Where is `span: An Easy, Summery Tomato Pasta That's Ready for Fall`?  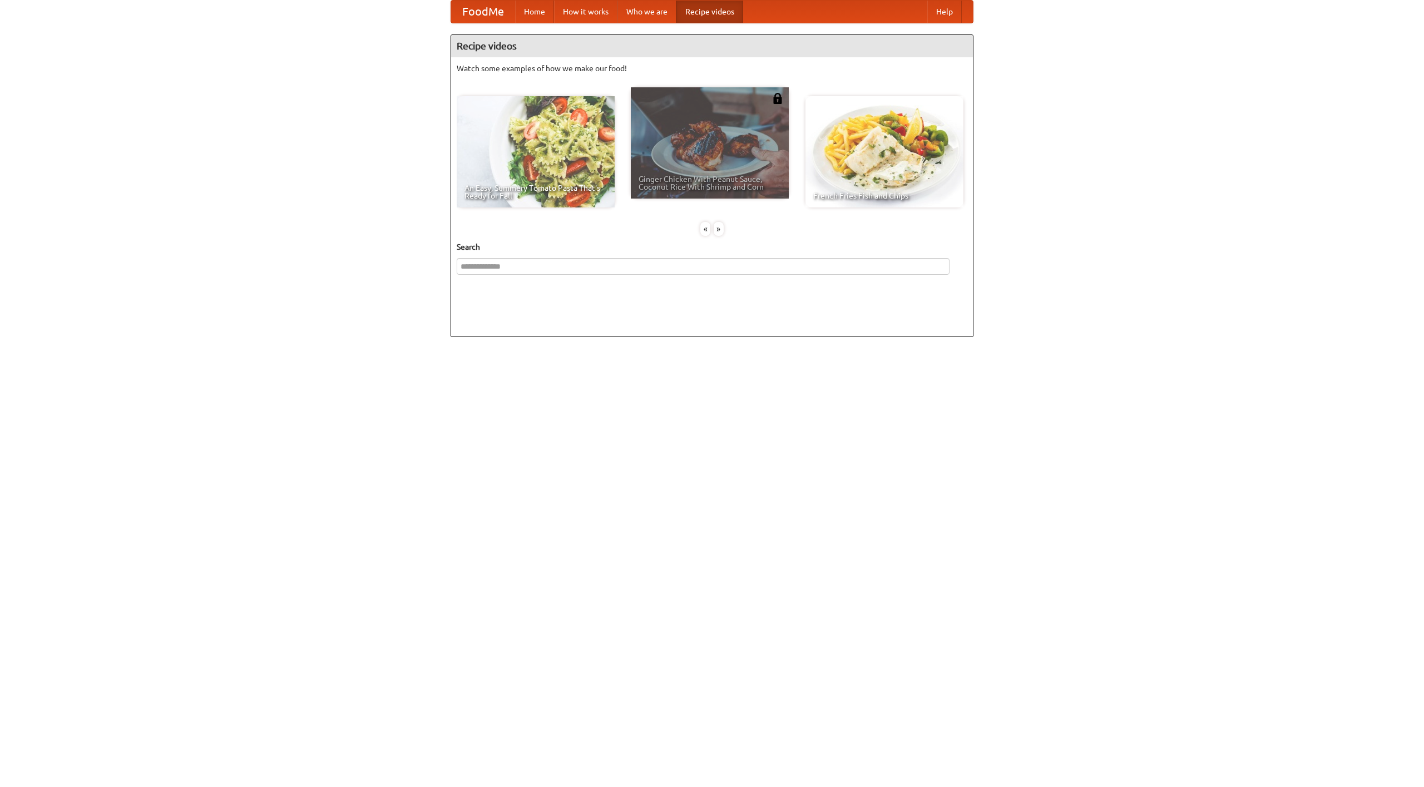 span: An Easy, Summery Tomato Pasta That's Ready for Fall is located at coordinates (536, 192).